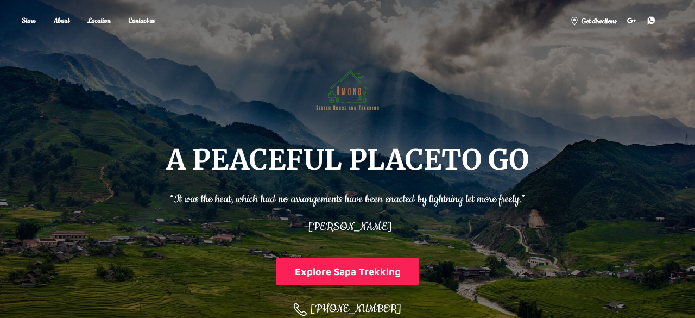  What do you see at coordinates (29, 21) in the screenshot?
I see `a: Store` at bounding box center [29, 21].